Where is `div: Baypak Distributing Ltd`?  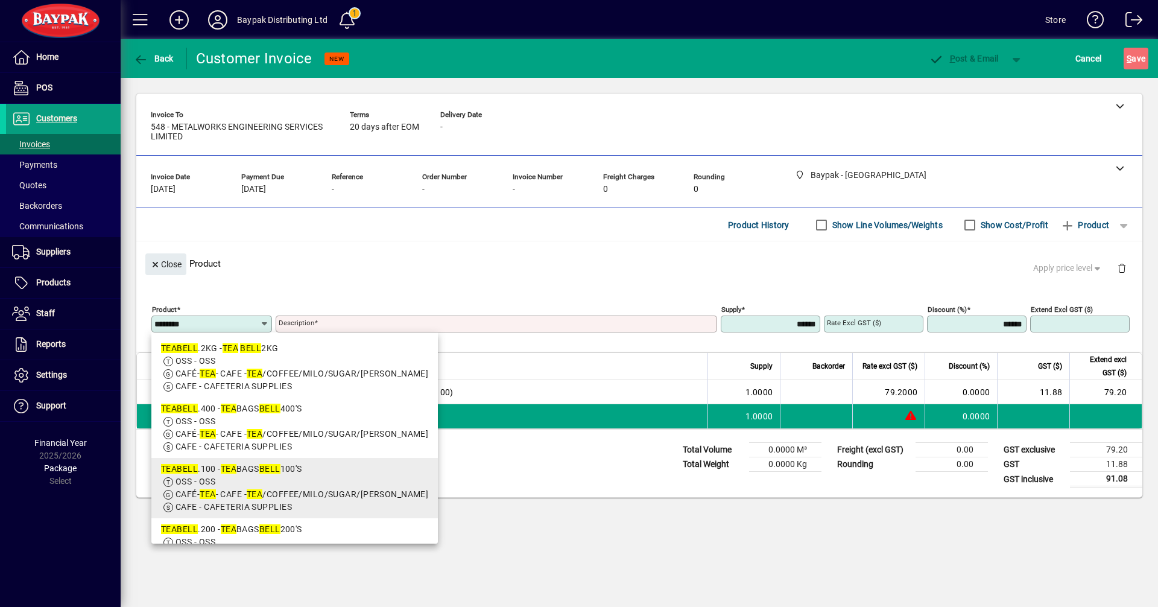
div: Baypak Distributing Ltd is located at coordinates (282, 20).